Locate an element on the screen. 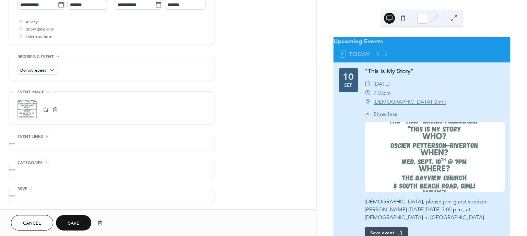 This screenshot has width=527, height=236. a: Cancel is located at coordinates (32, 223).